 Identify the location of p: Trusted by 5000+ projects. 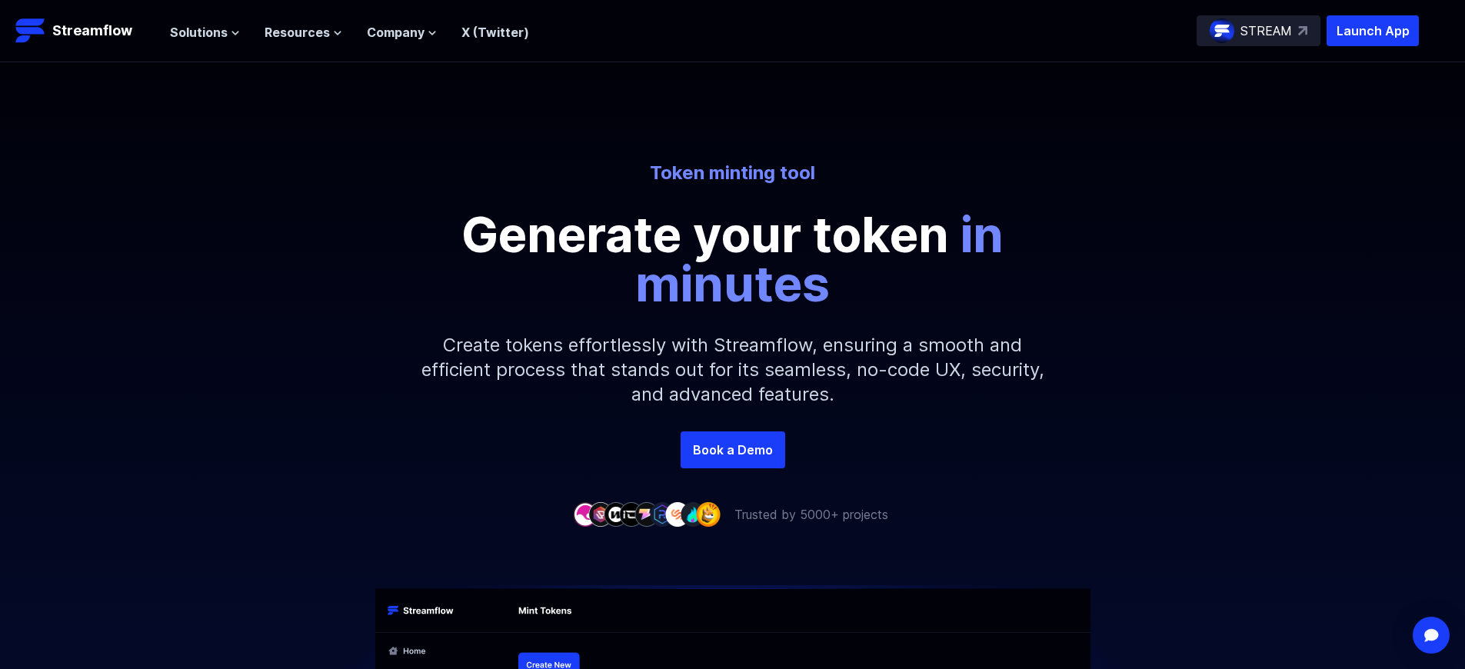
(811, 514).